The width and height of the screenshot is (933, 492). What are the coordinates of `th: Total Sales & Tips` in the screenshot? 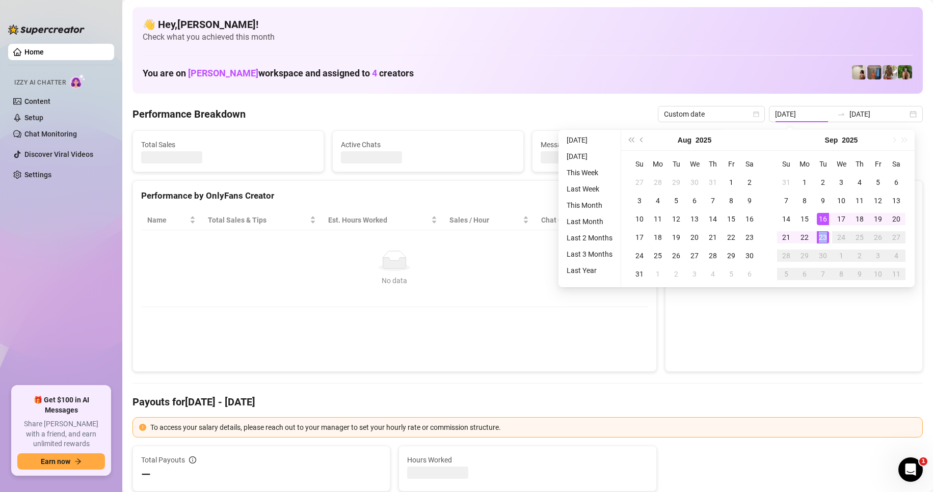 It's located at (262, 220).